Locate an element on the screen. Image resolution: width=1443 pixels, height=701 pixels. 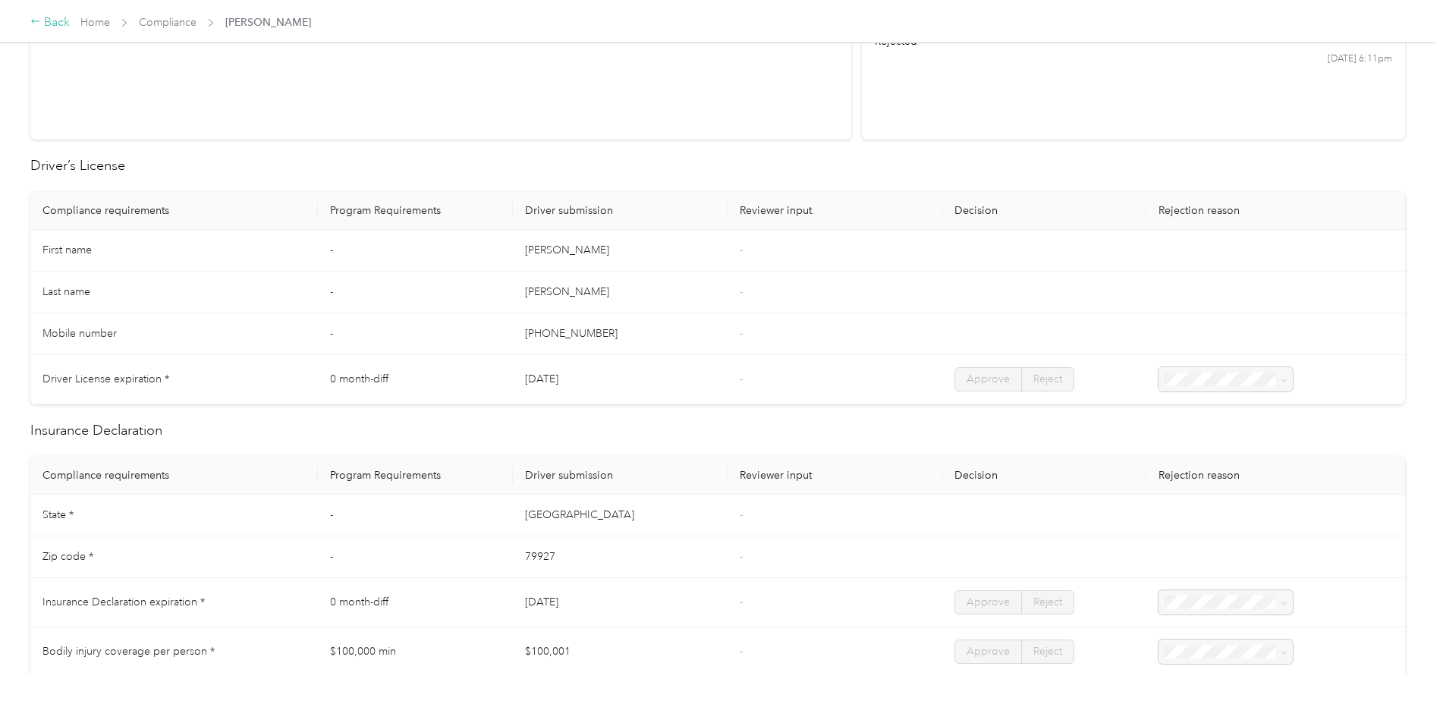
td: Bodily injury coverage per person * is located at coordinates (174, 652).